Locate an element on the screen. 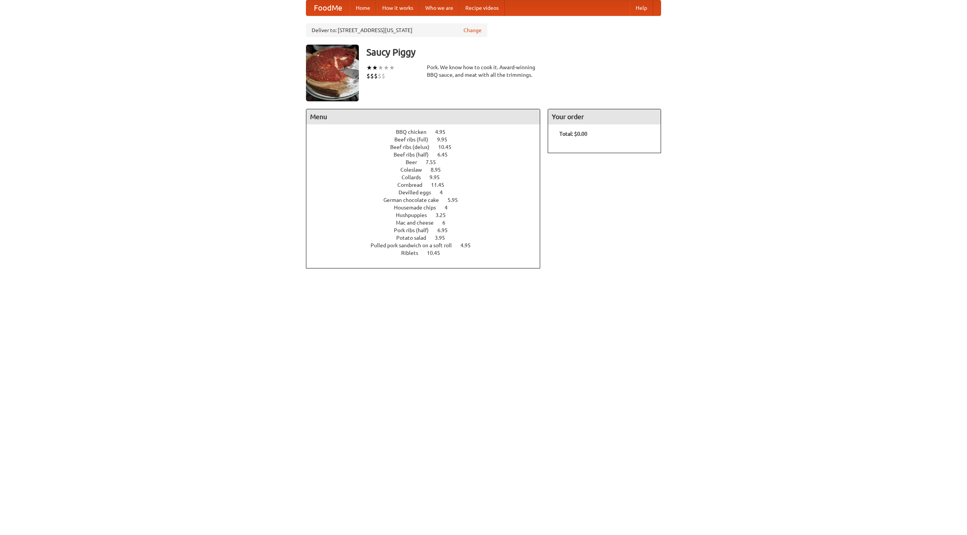 Image resolution: width=967 pixels, height=535 pixels. span: 6.95 is located at coordinates (446, 230).